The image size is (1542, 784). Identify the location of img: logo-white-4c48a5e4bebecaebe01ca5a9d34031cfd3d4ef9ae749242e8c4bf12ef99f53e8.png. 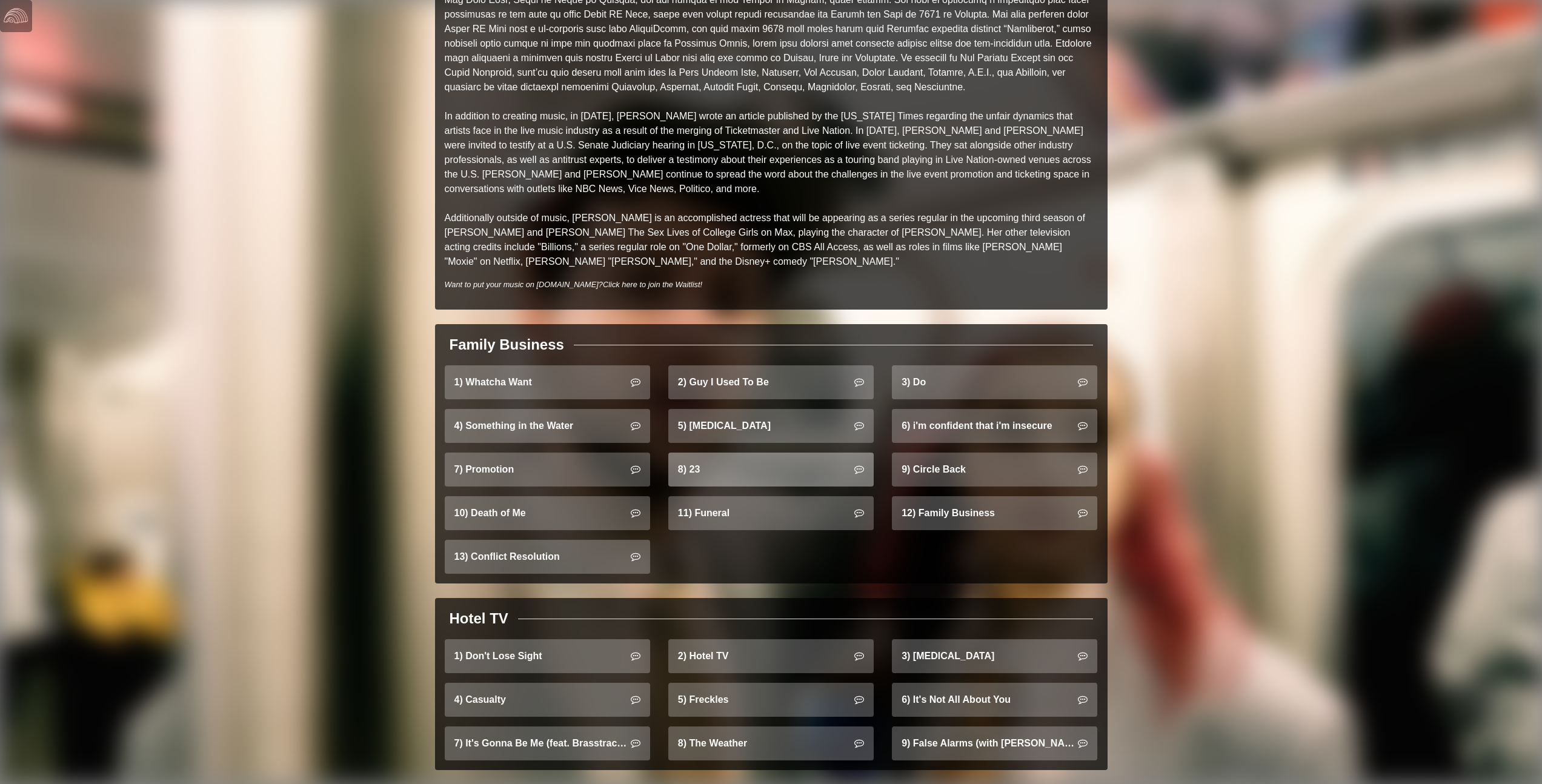
(16, 16).